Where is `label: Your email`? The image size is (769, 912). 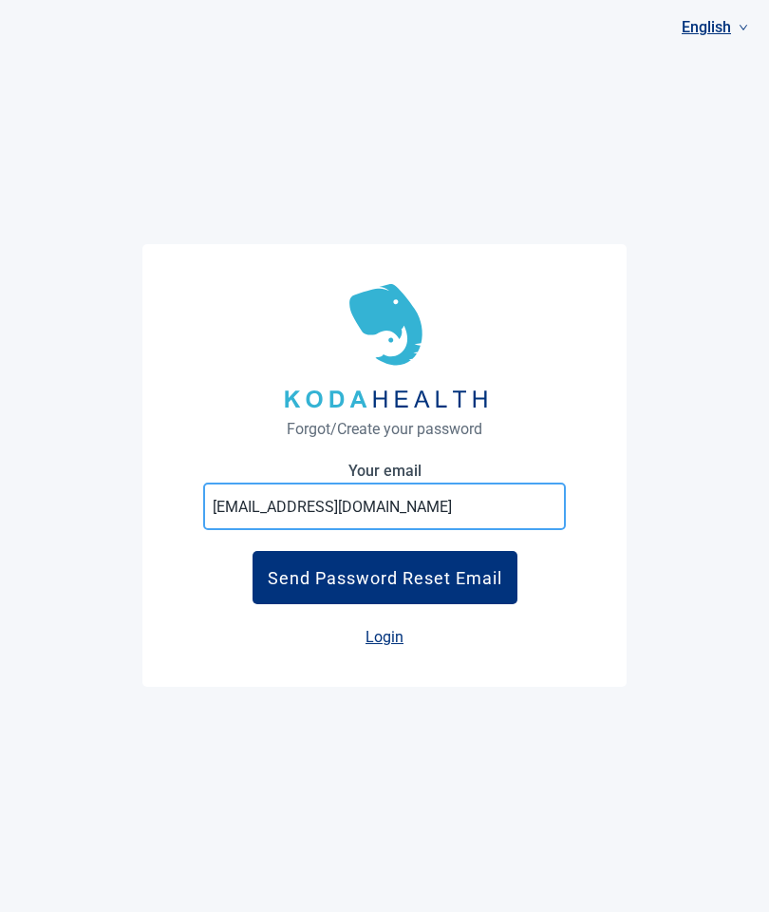
label: Your email is located at coordinates (385, 470).